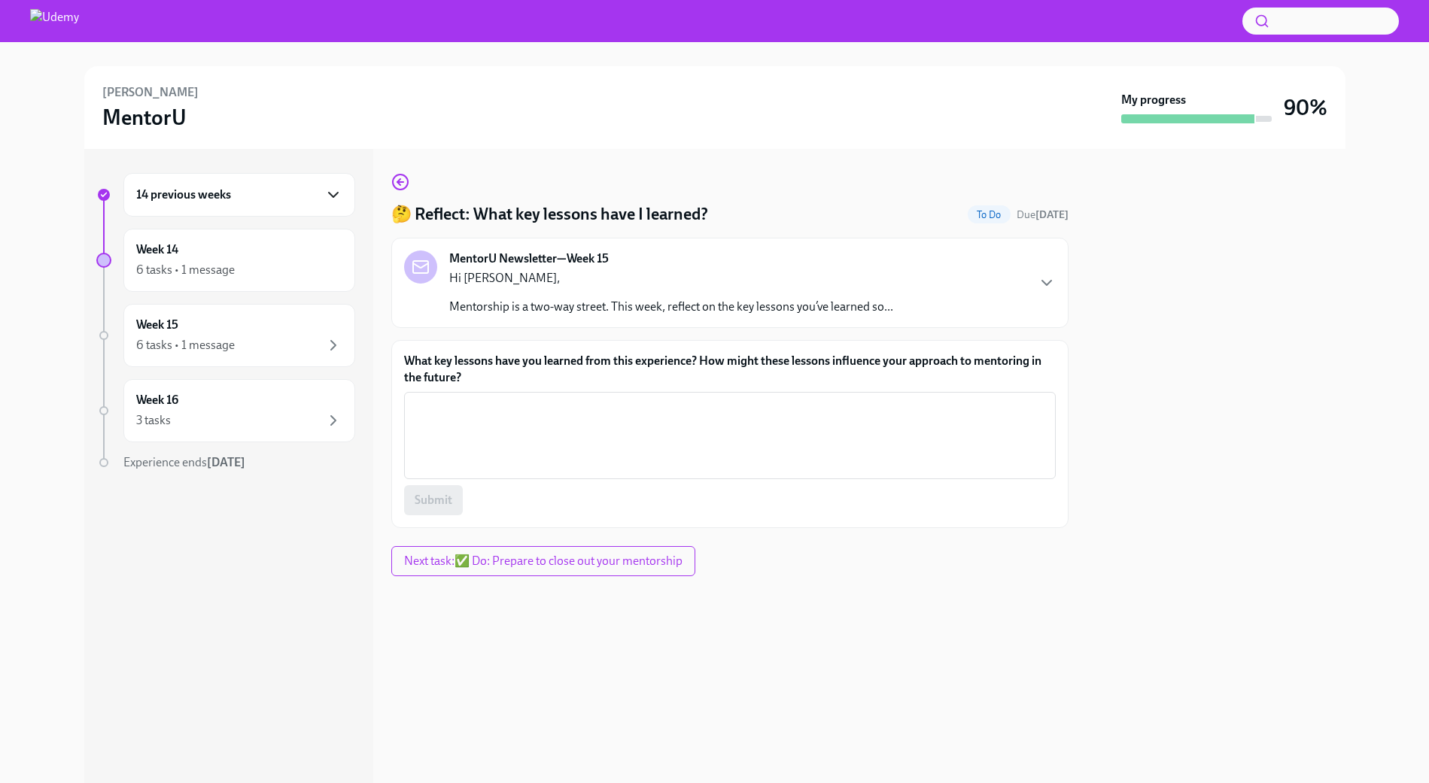  I want to click on h6: Week 16, so click(157, 400).